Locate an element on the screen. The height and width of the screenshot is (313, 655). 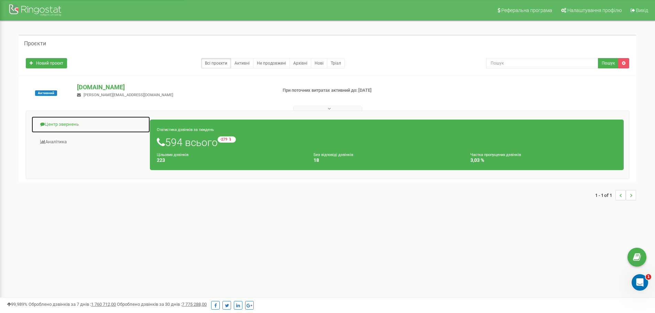
small: Частка пропущених дзвінків is located at coordinates (495, 155).